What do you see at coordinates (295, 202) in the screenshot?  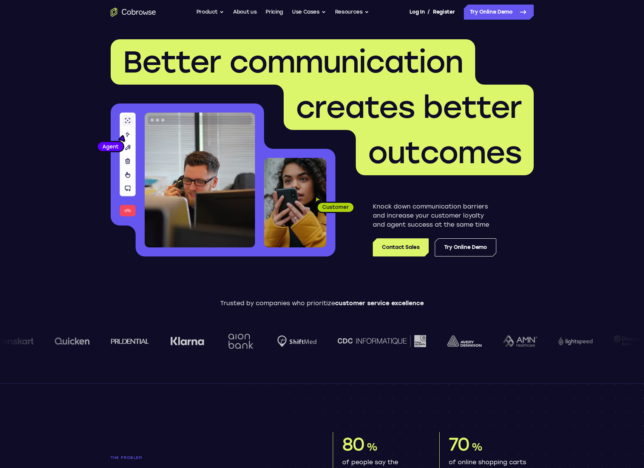 I see `img: A customer holding their phone` at bounding box center [295, 202].